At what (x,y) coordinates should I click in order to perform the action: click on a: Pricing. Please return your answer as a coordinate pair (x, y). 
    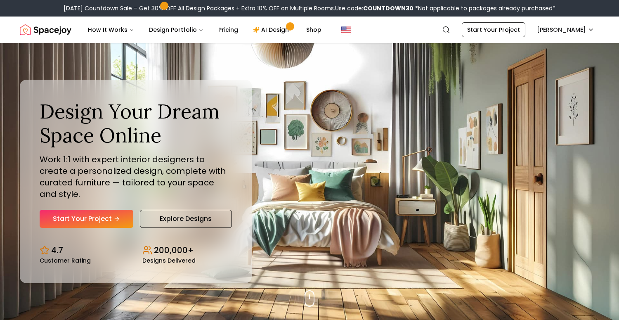
    Looking at the image, I should click on (228, 30).